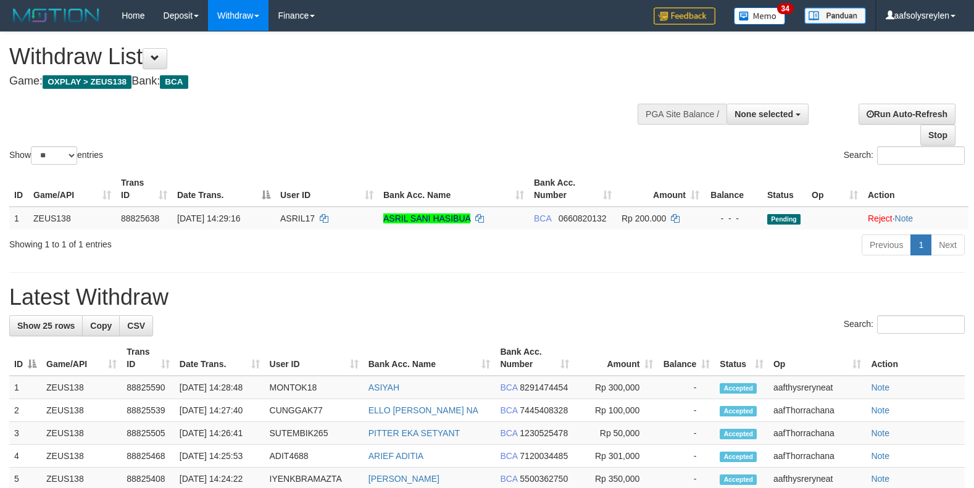 The height and width of the screenshot is (488, 974). What do you see at coordinates (684, 16) in the screenshot?
I see `img: Feedback.jpg` at bounding box center [684, 16].